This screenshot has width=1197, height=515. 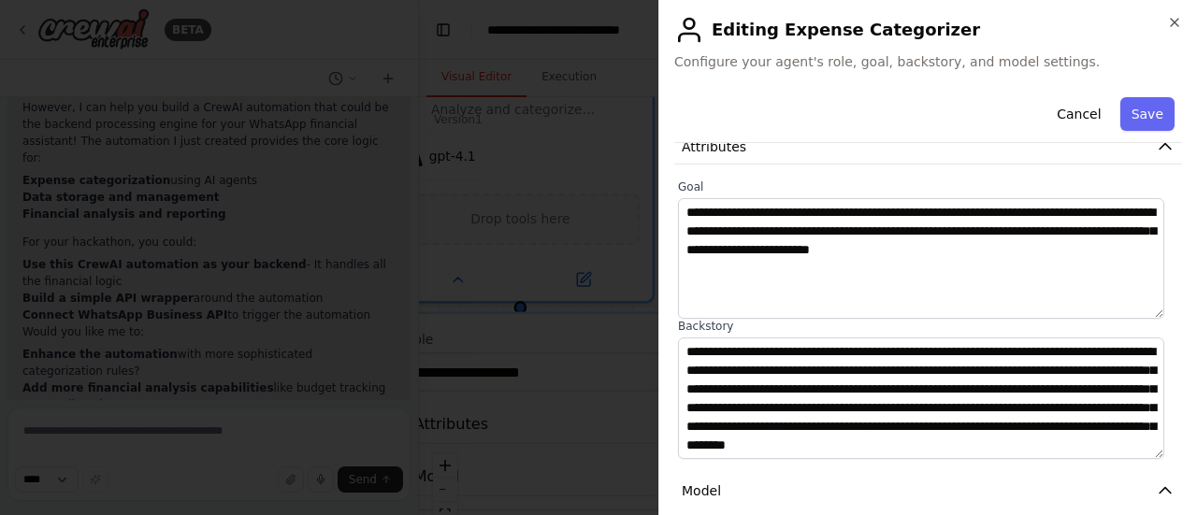 What do you see at coordinates (927, 147) in the screenshot?
I see `button: Attributes` at bounding box center [927, 147].